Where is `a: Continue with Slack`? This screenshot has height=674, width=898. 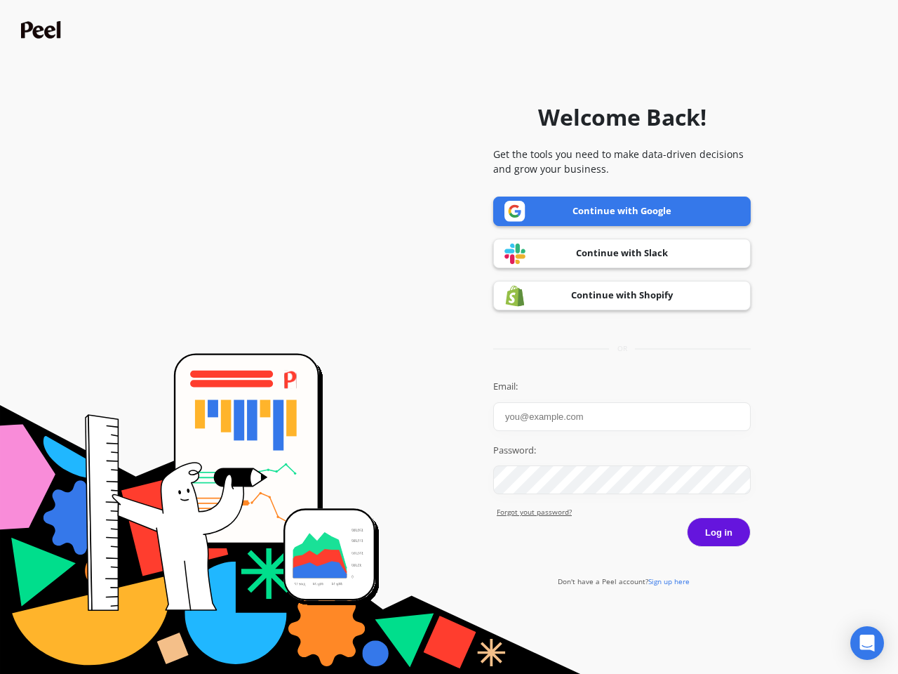
a: Continue with Slack is located at coordinates (622, 253).